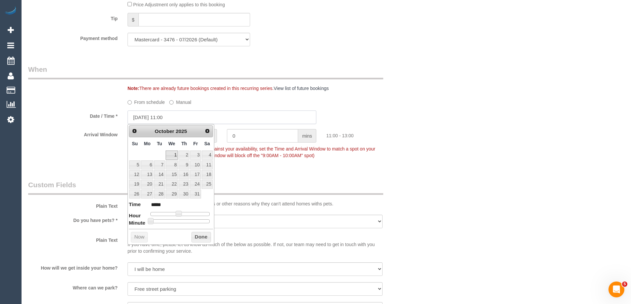 The width and height of the screenshot is (631, 304). I want to click on a: 30, so click(184, 194).